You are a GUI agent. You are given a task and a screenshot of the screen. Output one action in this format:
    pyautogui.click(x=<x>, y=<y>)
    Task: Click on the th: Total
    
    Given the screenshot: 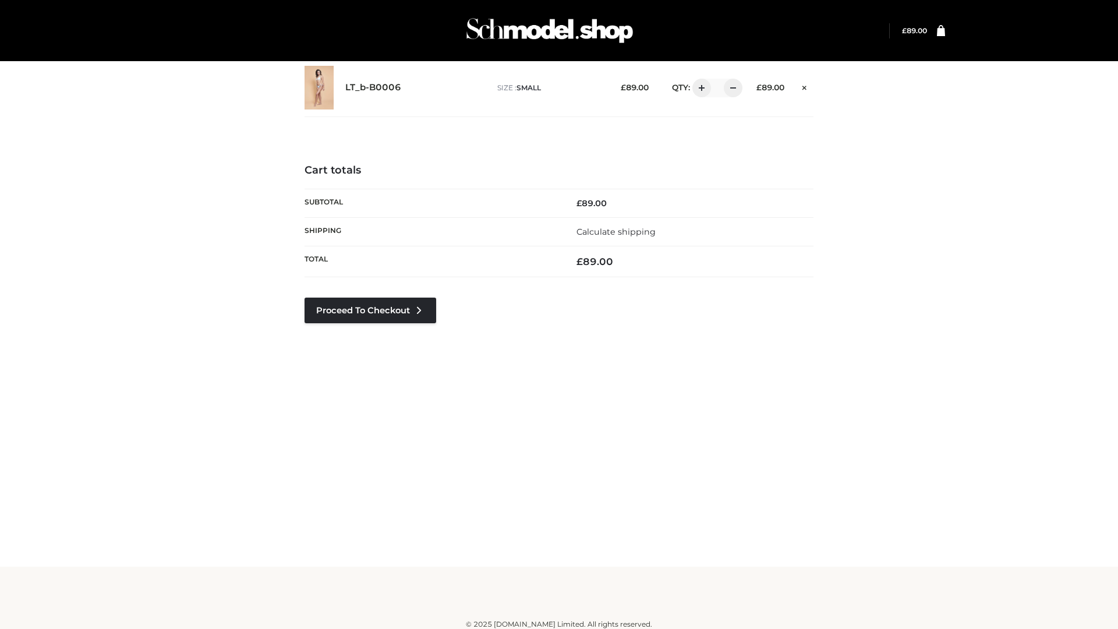 What is the action you would take?
    pyautogui.click(x=431, y=261)
    